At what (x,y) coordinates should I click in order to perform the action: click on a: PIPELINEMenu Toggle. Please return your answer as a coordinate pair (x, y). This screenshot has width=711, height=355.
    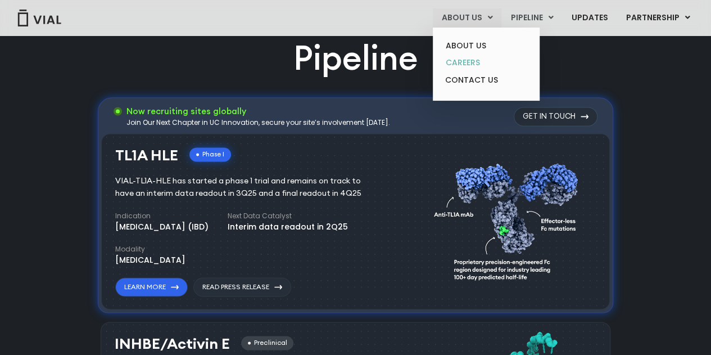
    Looking at the image, I should click on (532, 18).